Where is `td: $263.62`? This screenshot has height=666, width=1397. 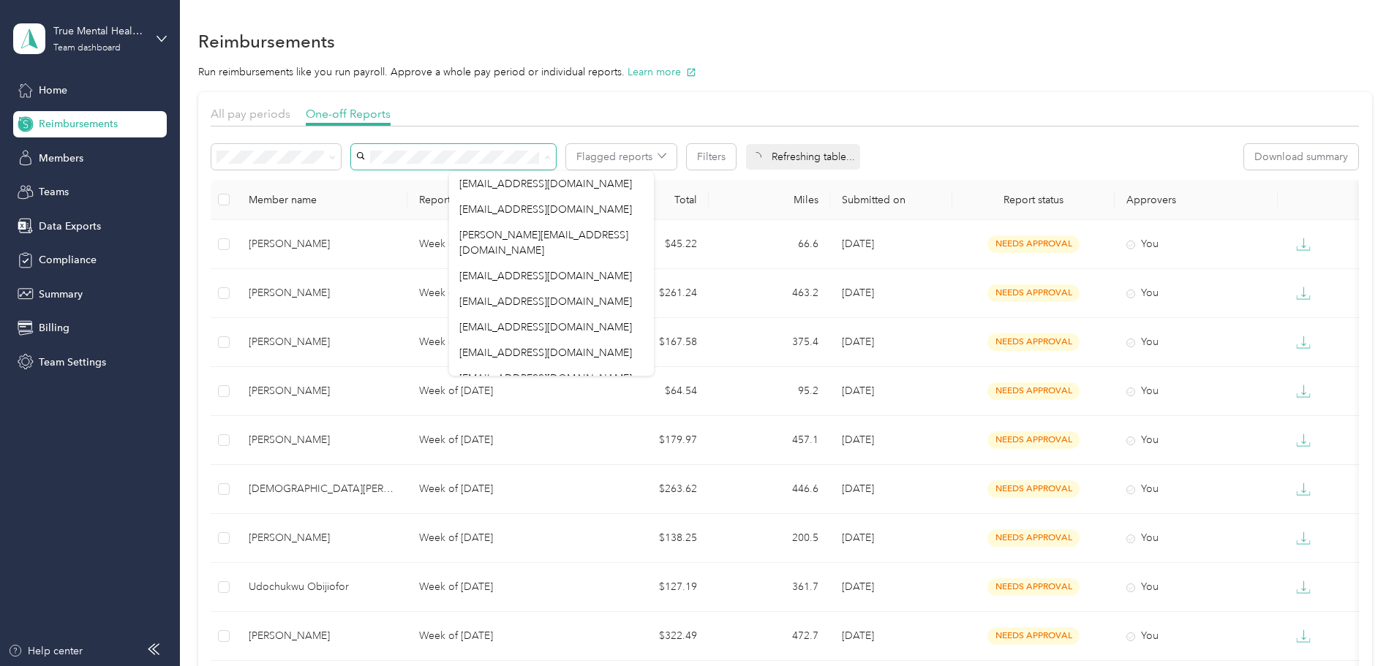 td: $263.62 is located at coordinates (647, 489).